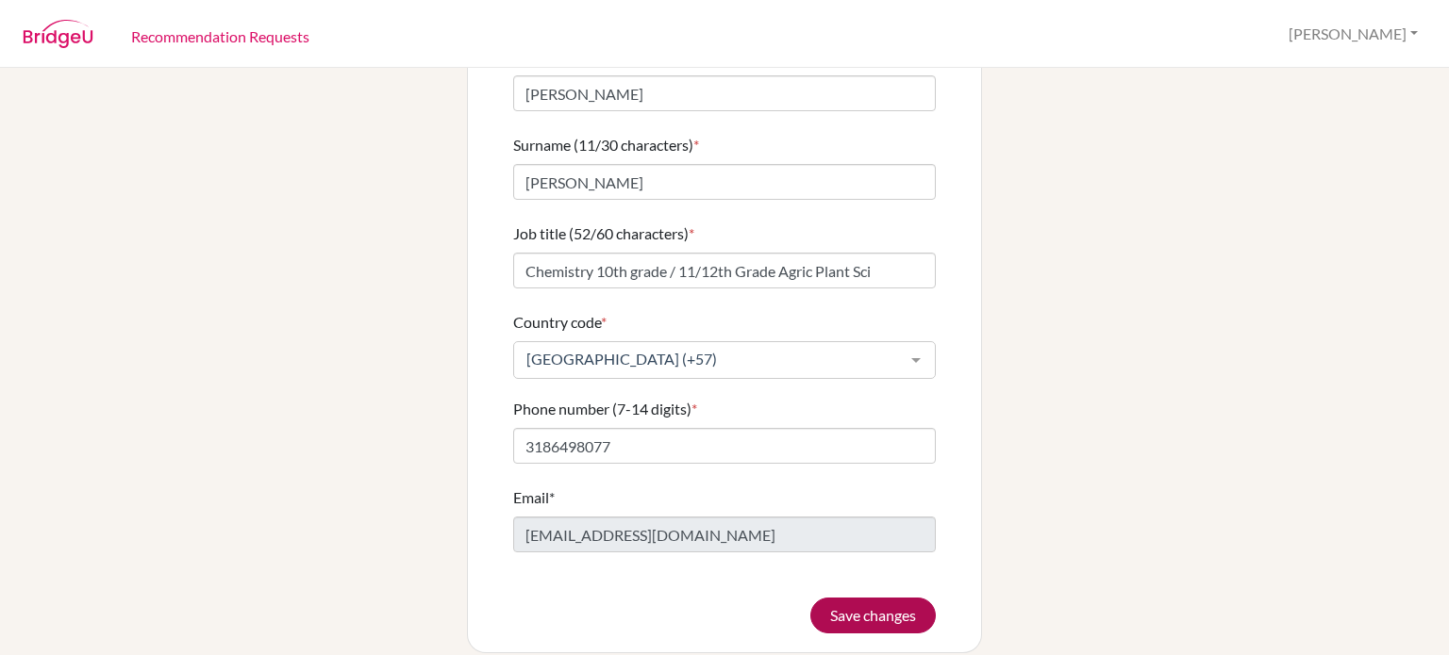 This screenshot has width=1449, height=655. I want to click on button: Save changes, so click(872, 616).